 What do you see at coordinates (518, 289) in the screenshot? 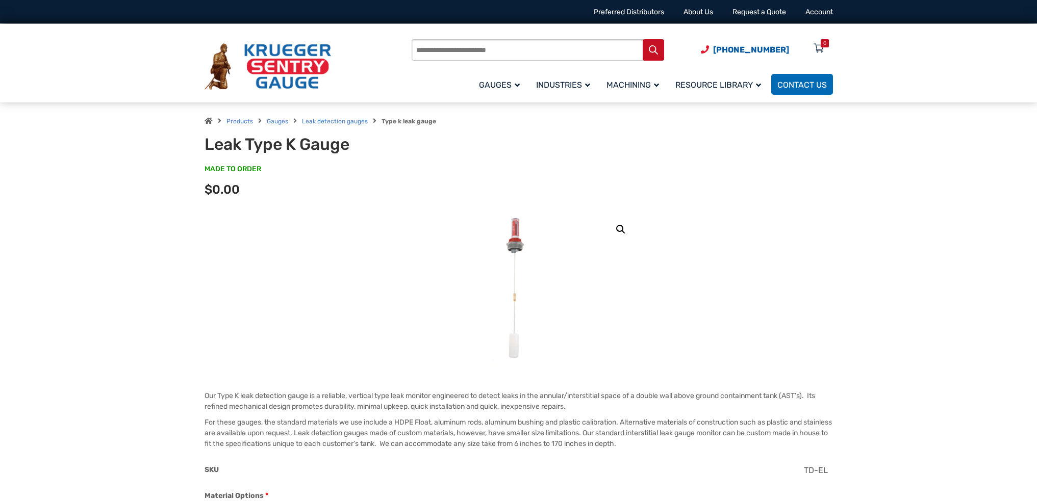
I see `img: Leak Detection Gauge` at bounding box center [518, 289].